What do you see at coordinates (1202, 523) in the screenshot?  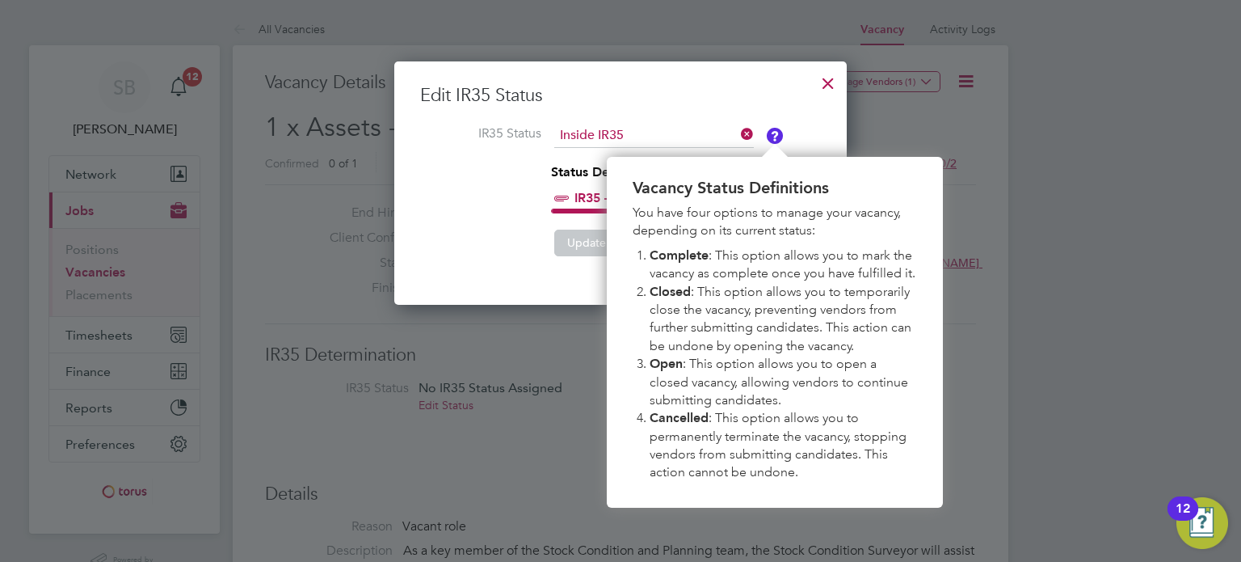 I see `button: Open Resource Center, 12 new notifications` at bounding box center [1202, 523].